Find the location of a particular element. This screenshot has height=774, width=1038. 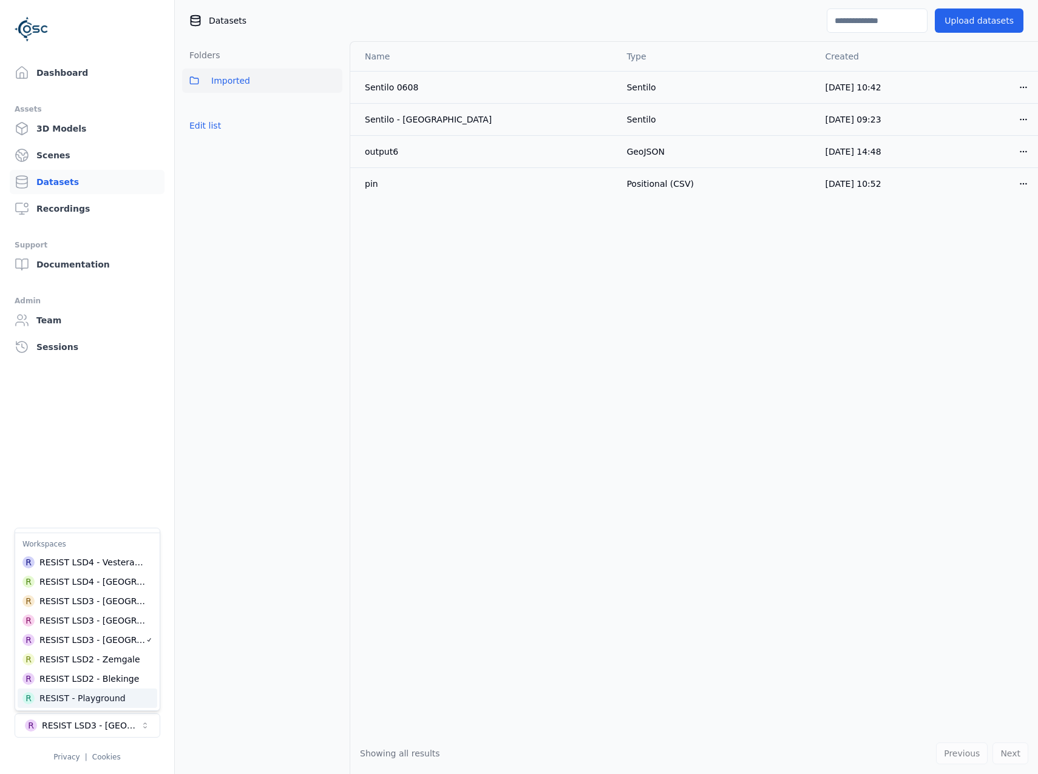

div: RESIST - Playground is located at coordinates (83, 699).